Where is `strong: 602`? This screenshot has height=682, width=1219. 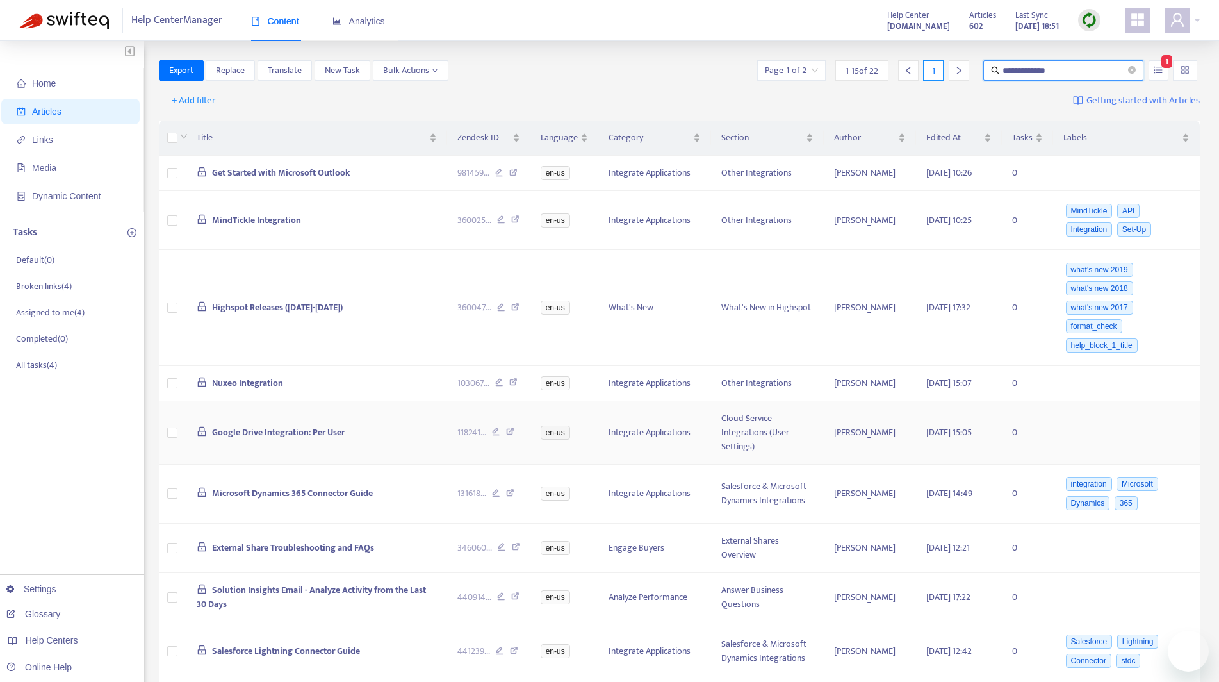
strong: 602 is located at coordinates (976, 26).